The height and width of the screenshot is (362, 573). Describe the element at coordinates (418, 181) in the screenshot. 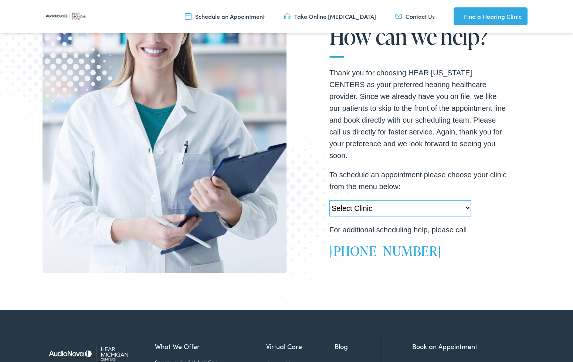

I see `p: To schedule an appointment please choose your clinic from the menu below:` at that location.